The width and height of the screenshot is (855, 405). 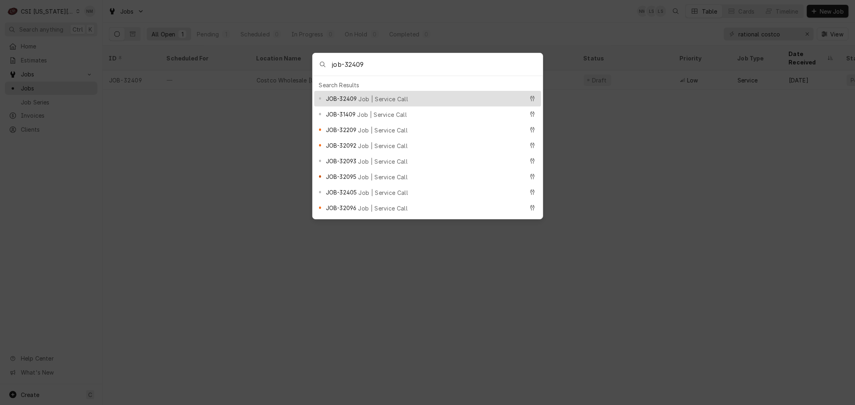 I want to click on span: JOB-31409, so click(x=341, y=114).